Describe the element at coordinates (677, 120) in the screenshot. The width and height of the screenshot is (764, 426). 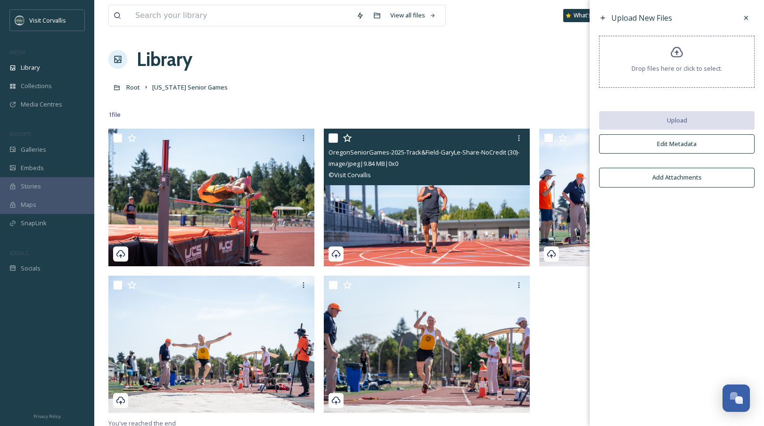
I see `button: Upload` at that location.